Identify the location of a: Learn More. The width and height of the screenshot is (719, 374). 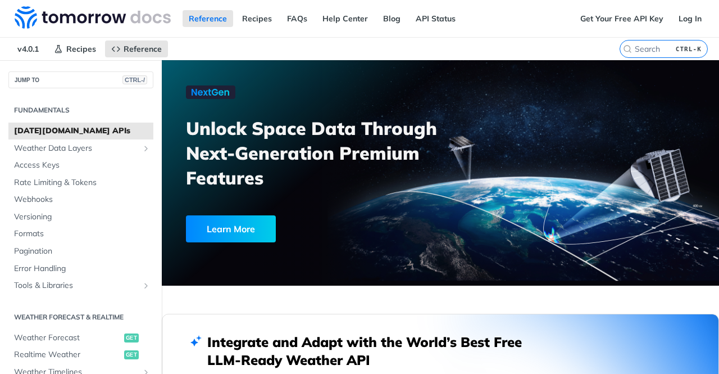
(293, 229).